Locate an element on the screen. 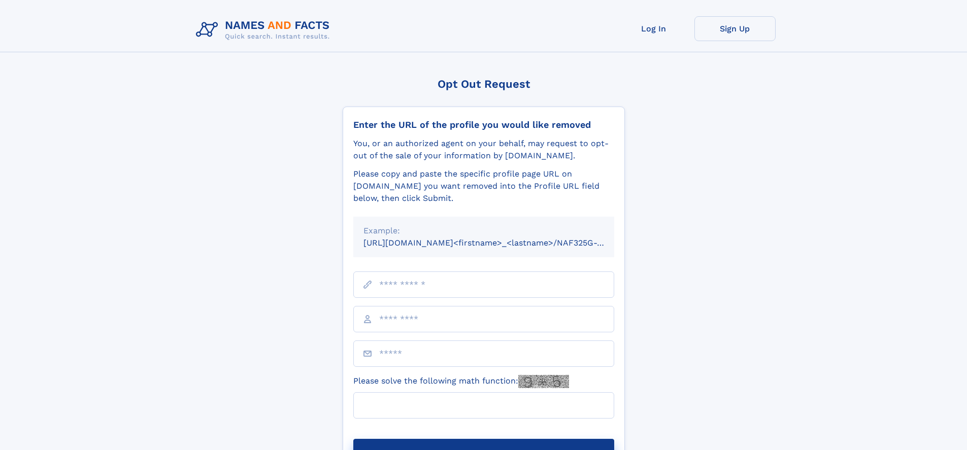 This screenshot has height=450, width=967. img: Logo Names and Facts is located at coordinates (265, 30).